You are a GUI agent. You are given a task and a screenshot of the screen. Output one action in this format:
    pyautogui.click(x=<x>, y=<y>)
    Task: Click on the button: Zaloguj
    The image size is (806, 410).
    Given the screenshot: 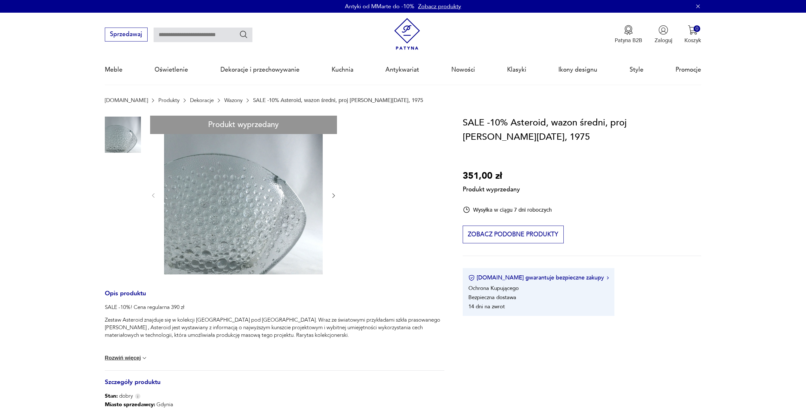 What is the action you would take?
    pyautogui.click(x=664, y=35)
    